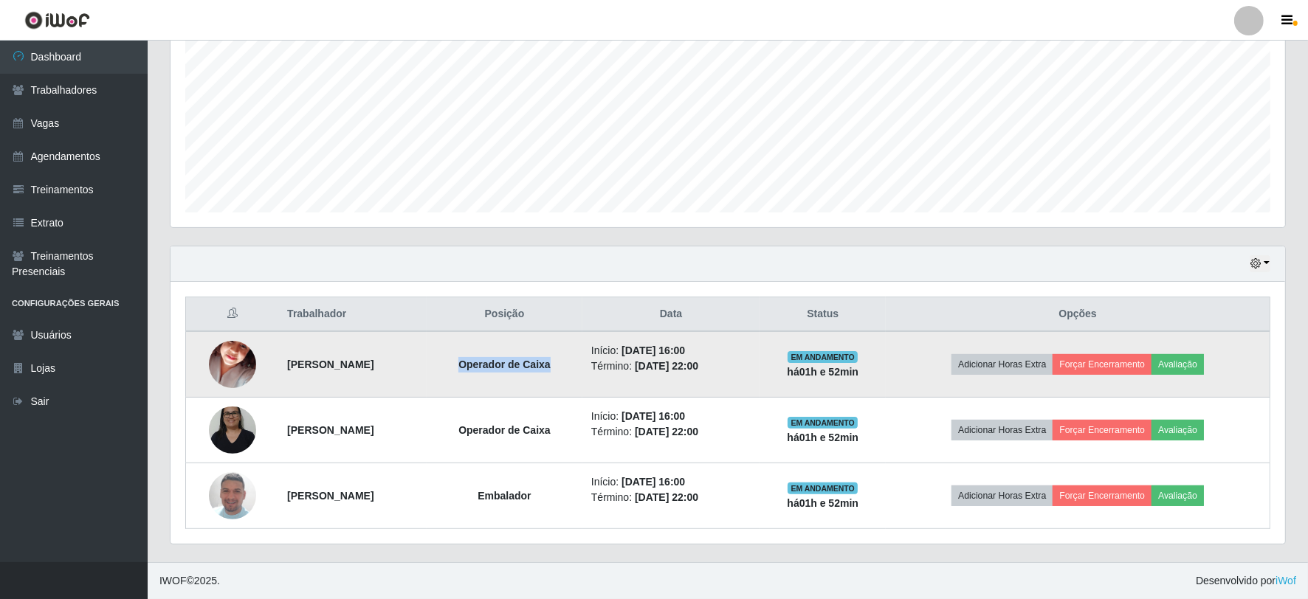 The image size is (1308, 599). What do you see at coordinates (1078, 315) in the screenshot?
I see `th: Opções` at bounding box center [1078, 315].